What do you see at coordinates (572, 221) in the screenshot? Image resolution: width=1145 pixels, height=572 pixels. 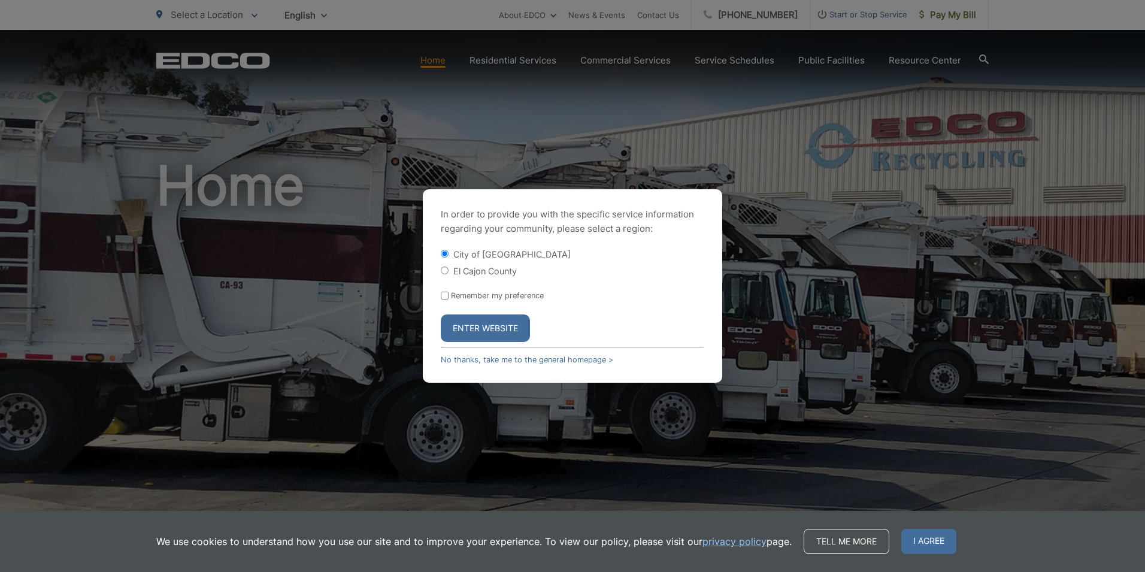 I see `p: In order to provide you with the specific service information regarding your community, please se...` at bounding box center [572, 221].